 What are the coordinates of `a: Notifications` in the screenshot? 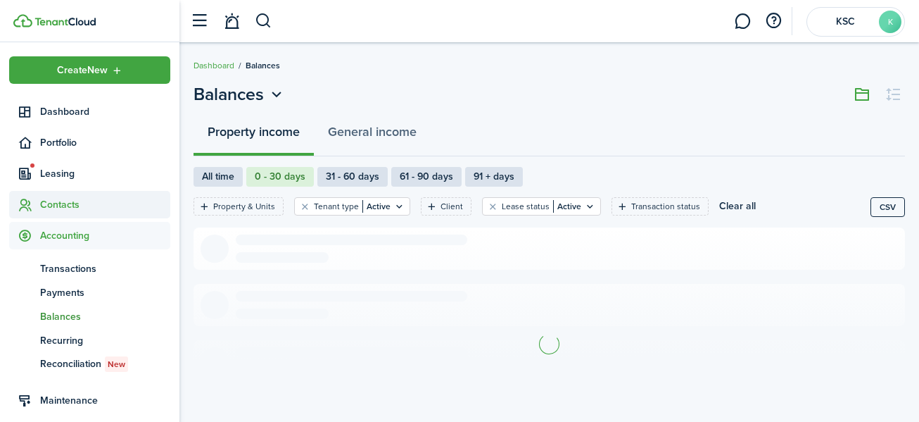 It's located at (232, 21).